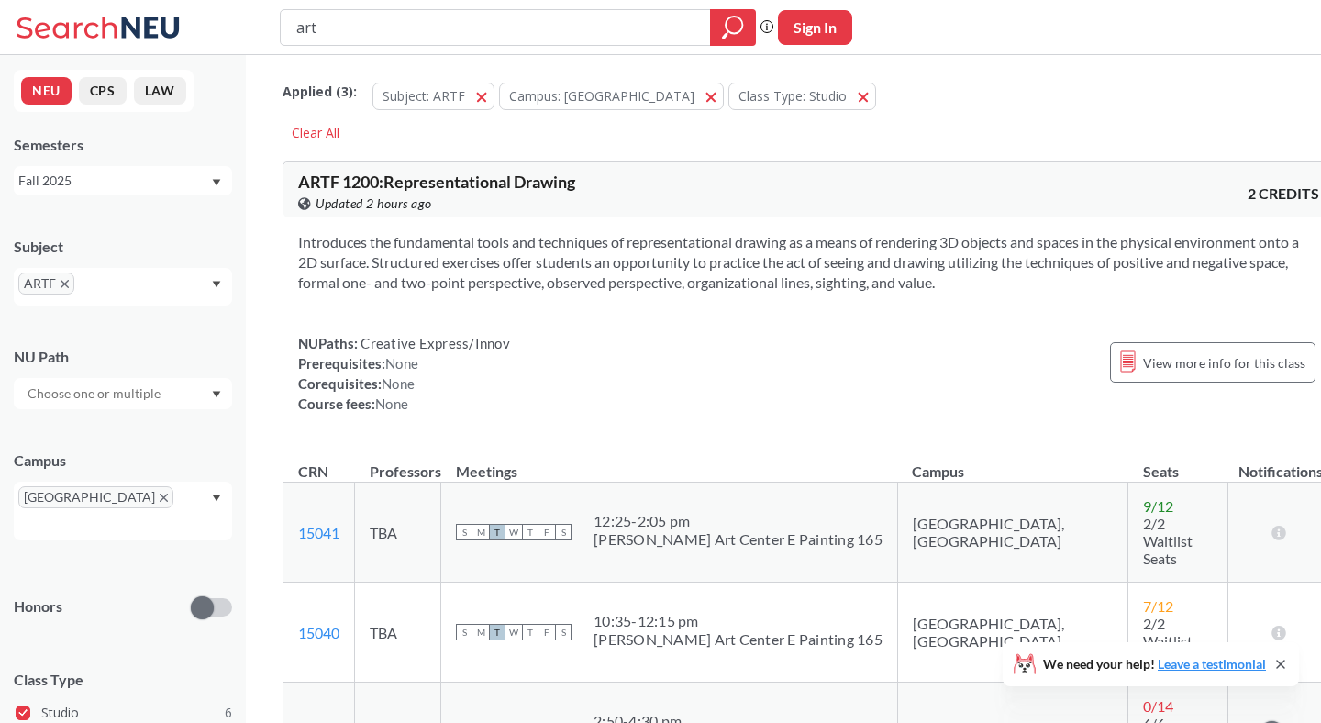 The width and height of the screenshot is (1321, 723). Describe the element at coordinates (1157, 605) in the screenshot. I see `span: 7 / 12` at that location.